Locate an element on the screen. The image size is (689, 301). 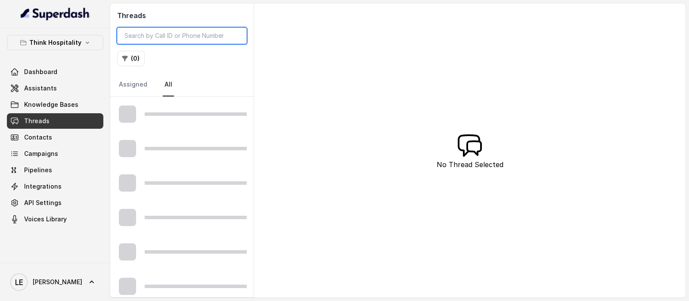
span: Integrations is located at coordinates (43, 186).